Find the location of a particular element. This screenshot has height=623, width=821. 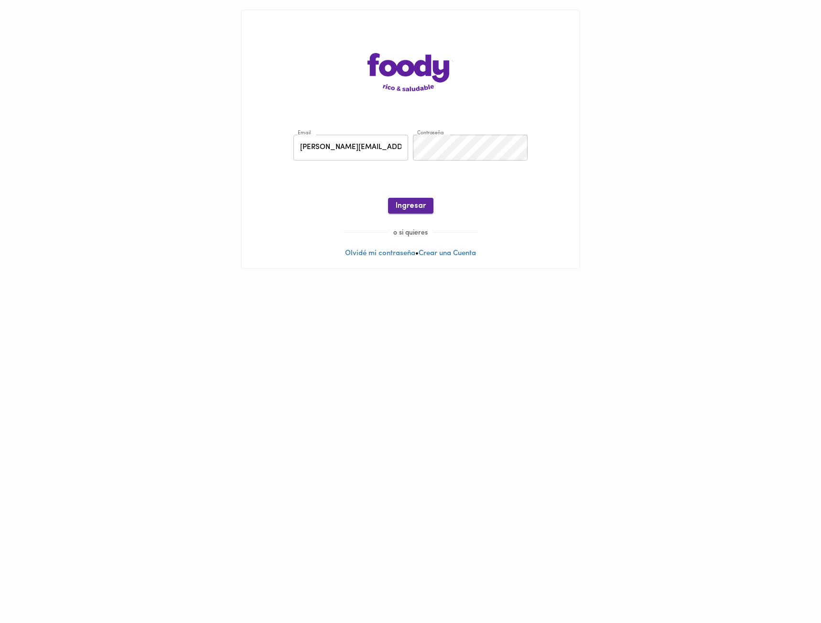

a: Olvidé mi contraseña is located at coordinates (380, 253).